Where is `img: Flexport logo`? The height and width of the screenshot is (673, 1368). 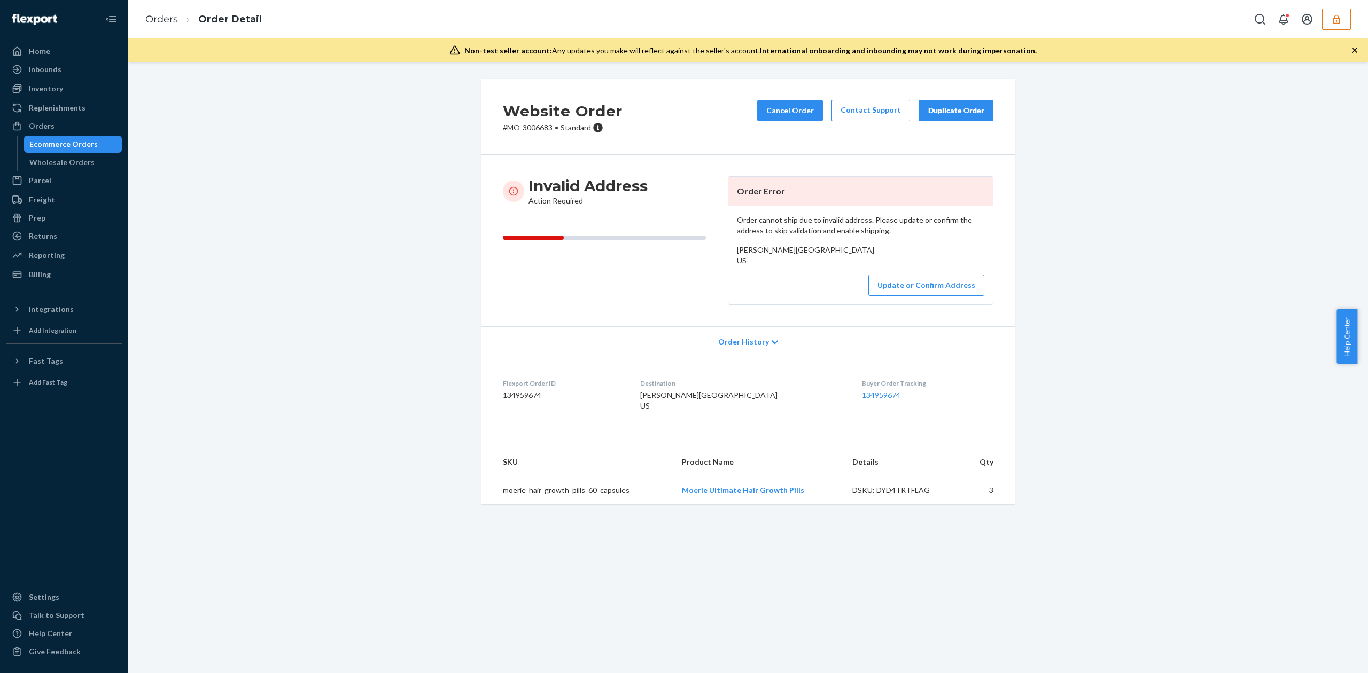
img: Flexport logo is located at coordinates (34, 19).